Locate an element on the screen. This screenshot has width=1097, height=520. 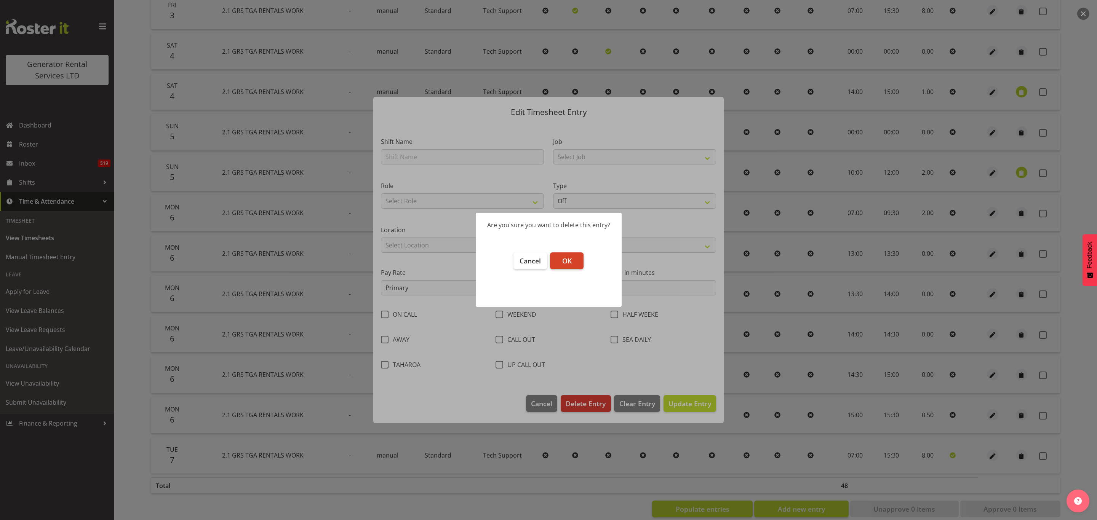
div: Are you sure you want to delete this entry? is located at coordinates (549, 225).